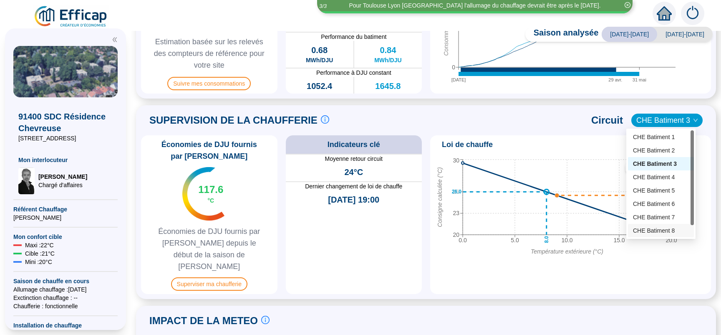  Describe the element at coordinates (71, 17) in the screenshot. I see `img: efficap energie logo` at that location.